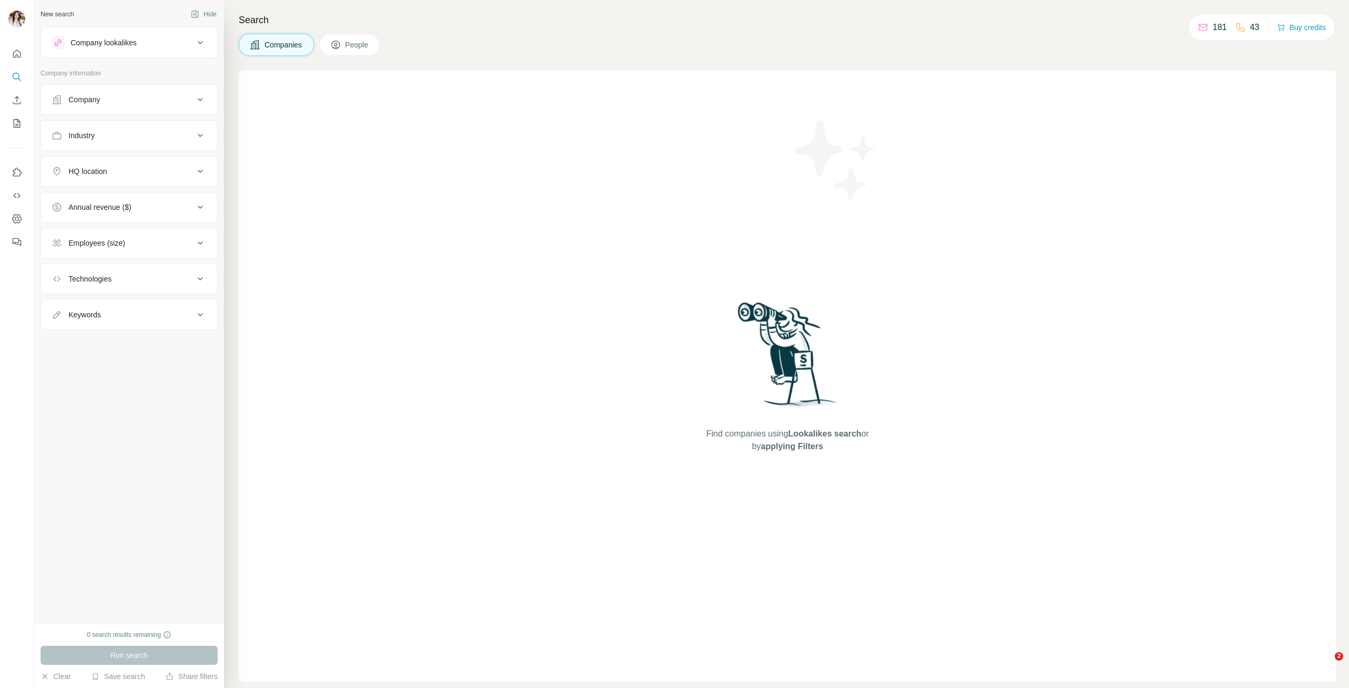  Describe the element at coordinates (17, 19) in the screenshot. I see `img: Avatar` at that location.